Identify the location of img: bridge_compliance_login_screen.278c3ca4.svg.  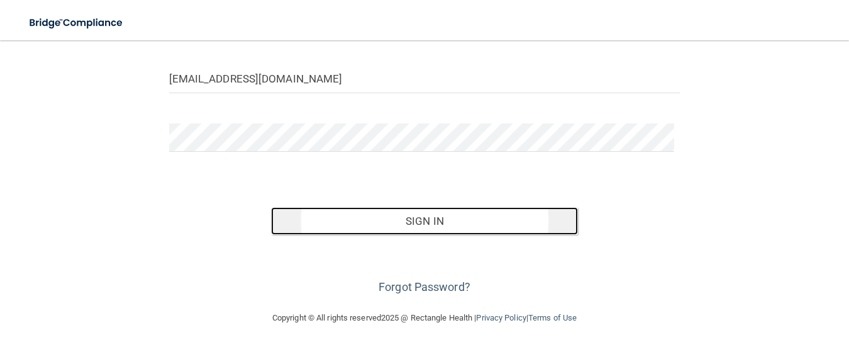
(77, 23).